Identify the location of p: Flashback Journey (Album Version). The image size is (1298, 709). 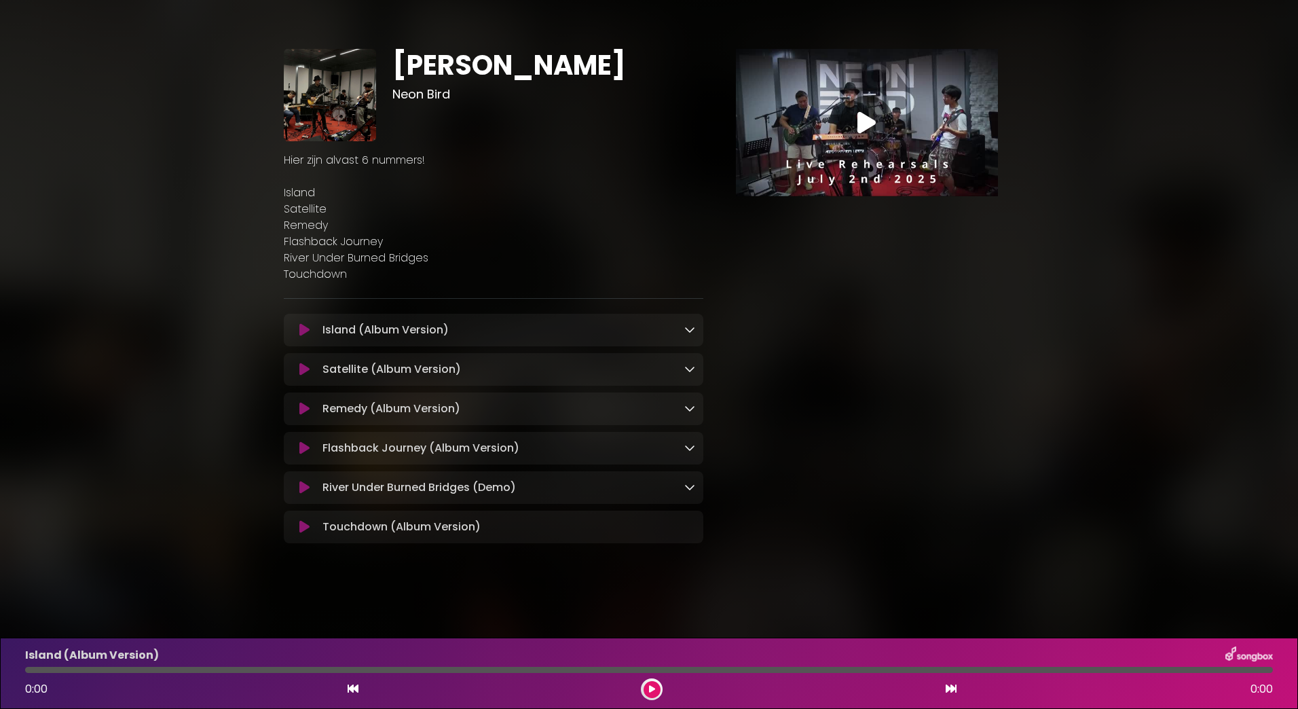
(421, 448).